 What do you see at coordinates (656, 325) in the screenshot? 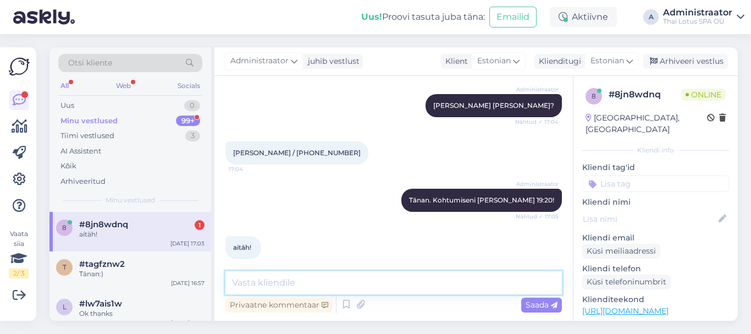
I see `p: Vaata edasi ...` at bounding box center [656, 325].